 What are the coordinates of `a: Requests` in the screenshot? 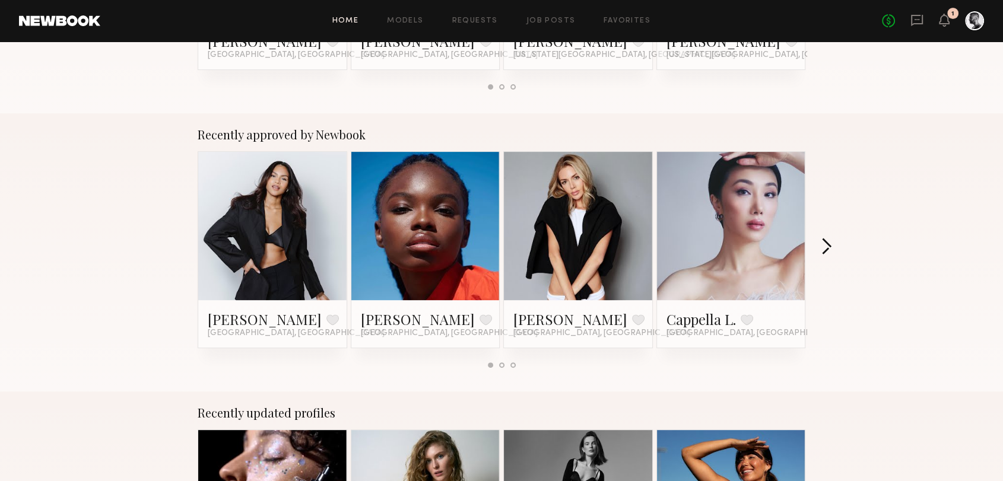 It's located at (475, 21).